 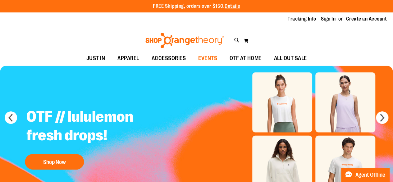 What do you see at coordinates (245, 58) in the screenshot?
I see `span: OTF AT HOME` at bounding box center [245, 58].